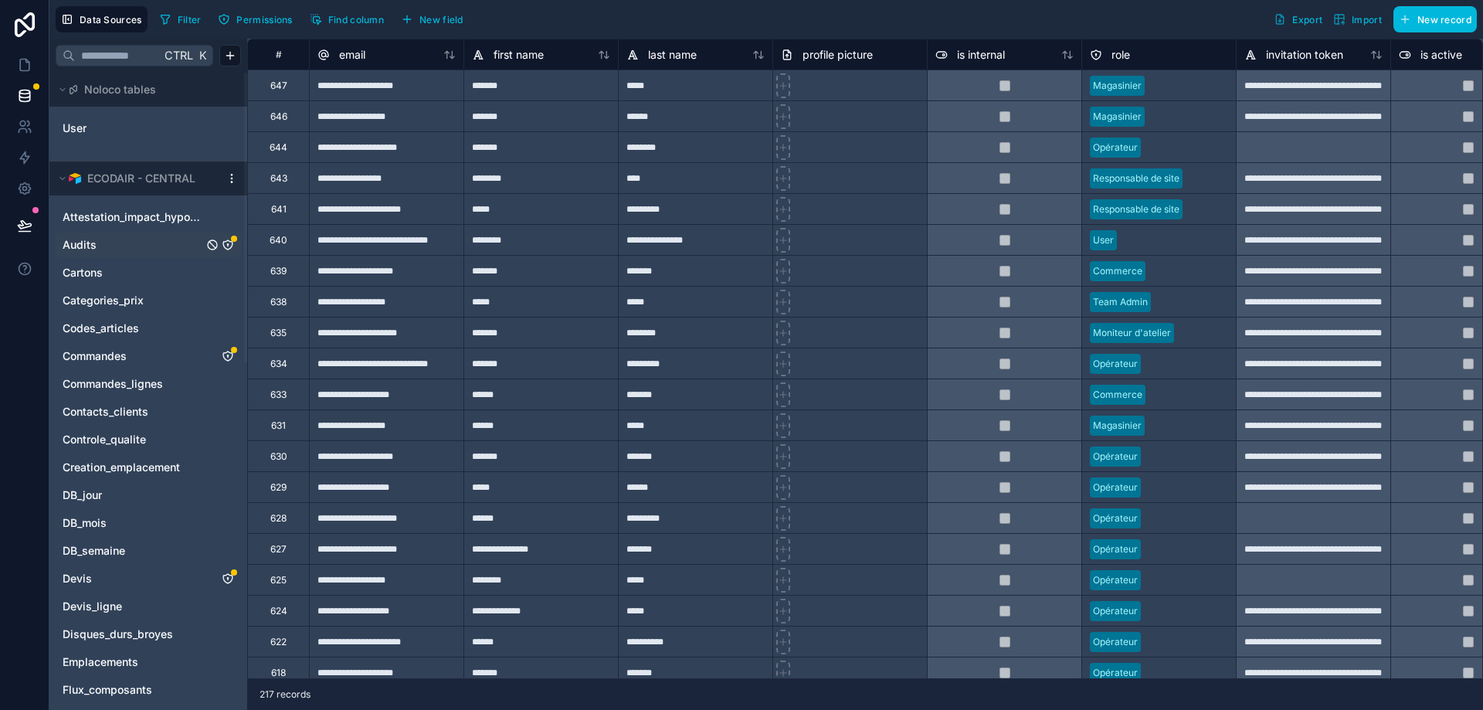 This screenshot has height=710, width=1483. I want to click on div: 627, so click(278, 549).